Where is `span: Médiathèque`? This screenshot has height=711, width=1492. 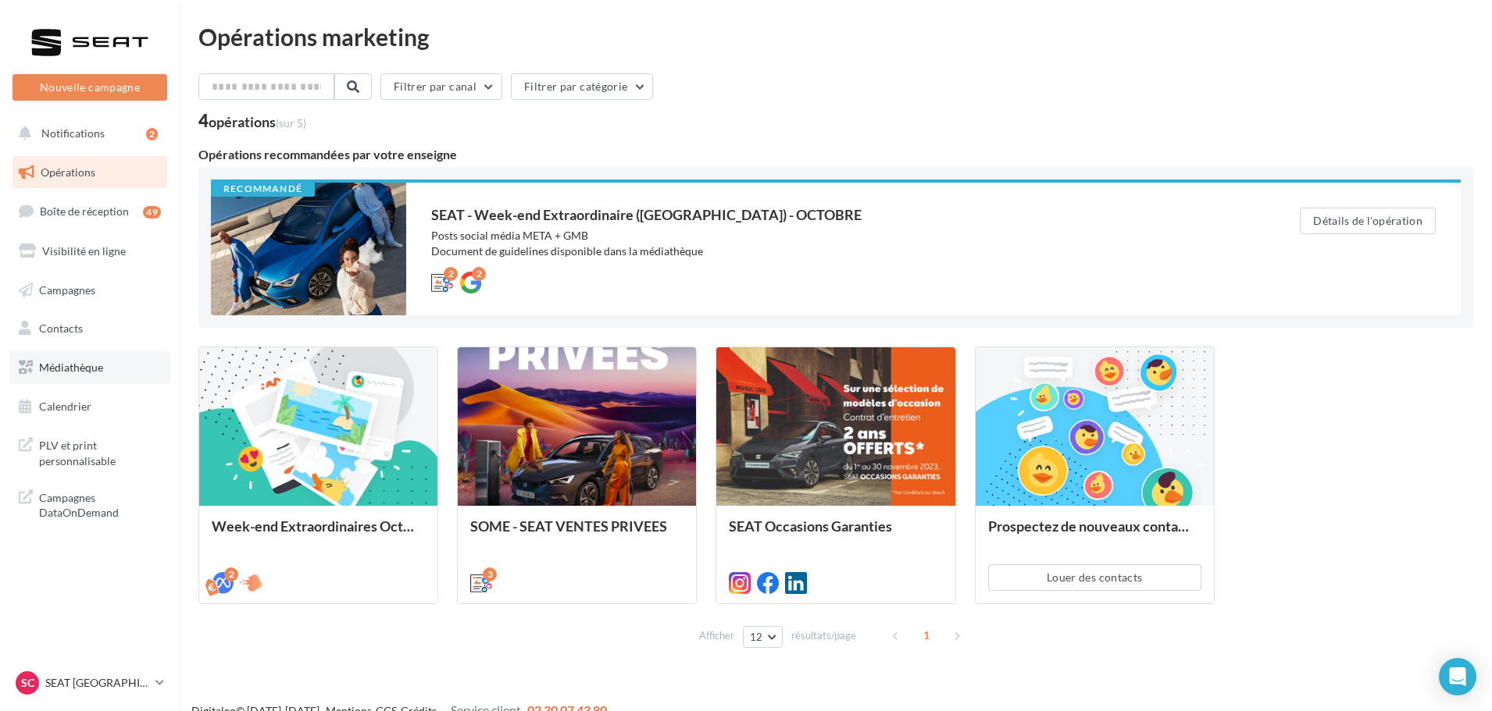 span: Médiathèque is located at coordinates (71, 367).